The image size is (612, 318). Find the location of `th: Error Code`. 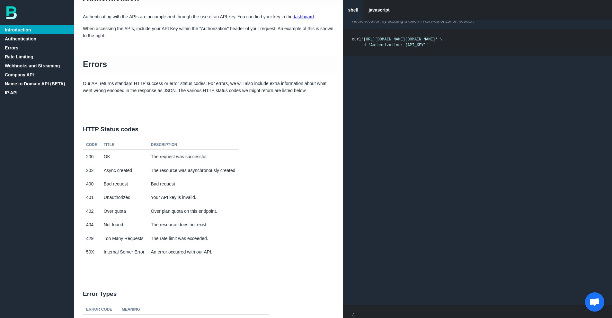

th: Error Code is located at coordinates (100, 310).